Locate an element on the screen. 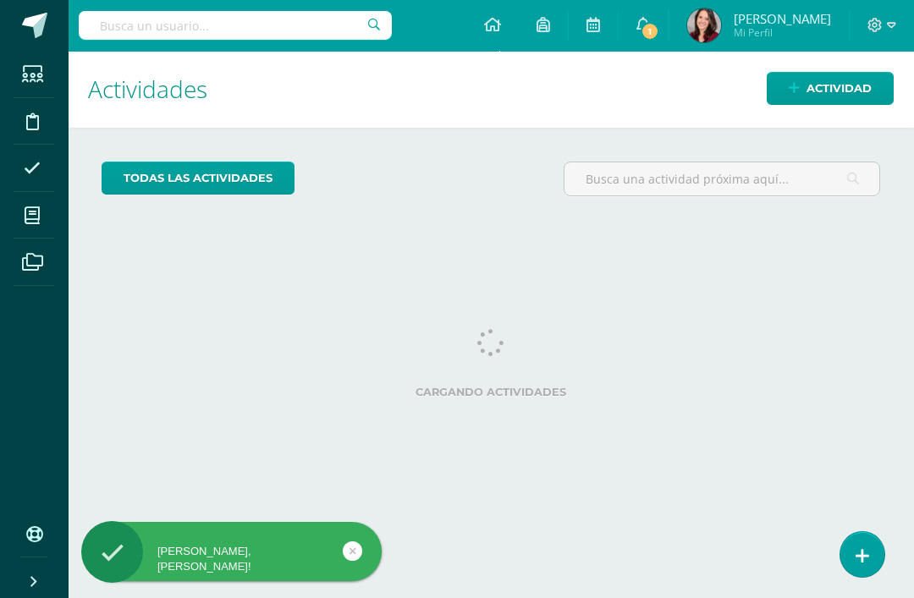 The height and width of the screenshot is (598, 914). a: todas las Actividades is located at coordinates (198, 178).